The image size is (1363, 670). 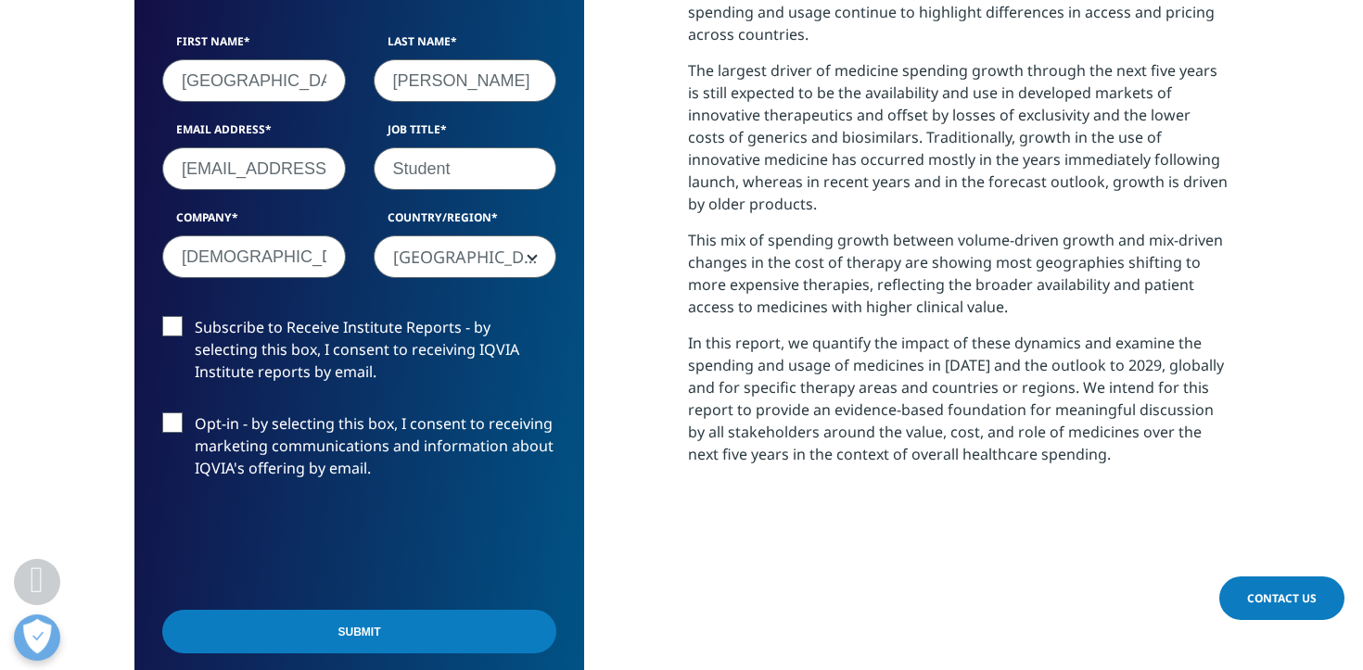 I want to click on p: In this report, we quantify the impact of these dynamics and examine the spending and usage of me..., so click(x=958, y=405).